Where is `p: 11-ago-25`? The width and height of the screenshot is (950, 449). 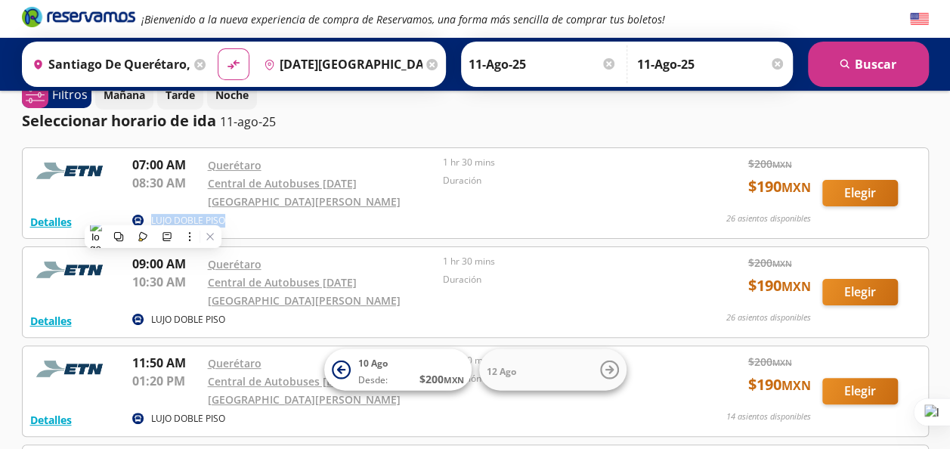
p: 11-ago-25 is located at coordinates (248, 122).